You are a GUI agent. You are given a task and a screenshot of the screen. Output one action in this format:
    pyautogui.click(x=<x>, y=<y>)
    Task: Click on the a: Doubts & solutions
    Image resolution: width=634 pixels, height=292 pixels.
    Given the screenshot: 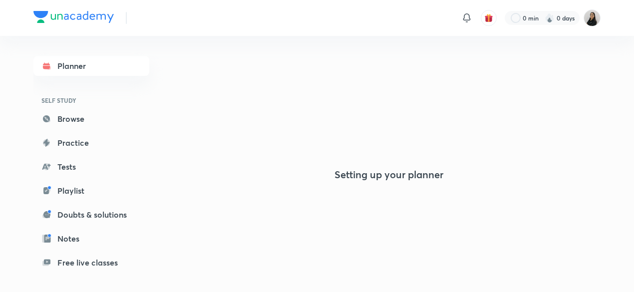 What is the action you would take?
    pyautogui.click(x=91, y=215)
    